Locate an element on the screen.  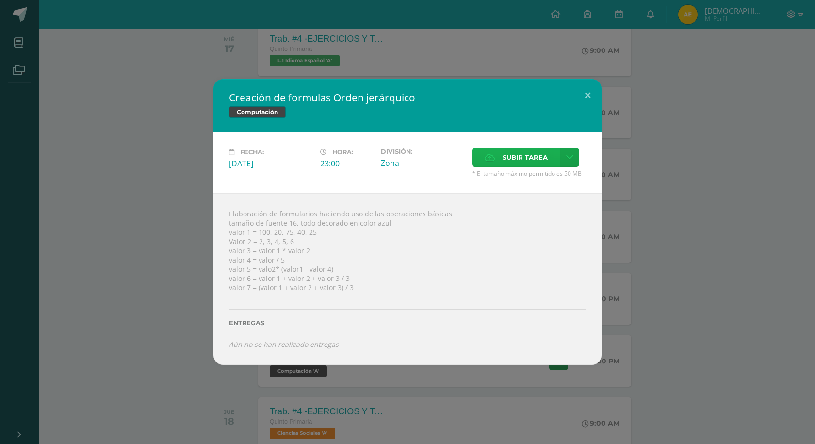
div: Elaboración de formularios haciendo uso de las operaciones básicas tamaño de fuente 16, todo deco... is located at coordinates (407, 279).